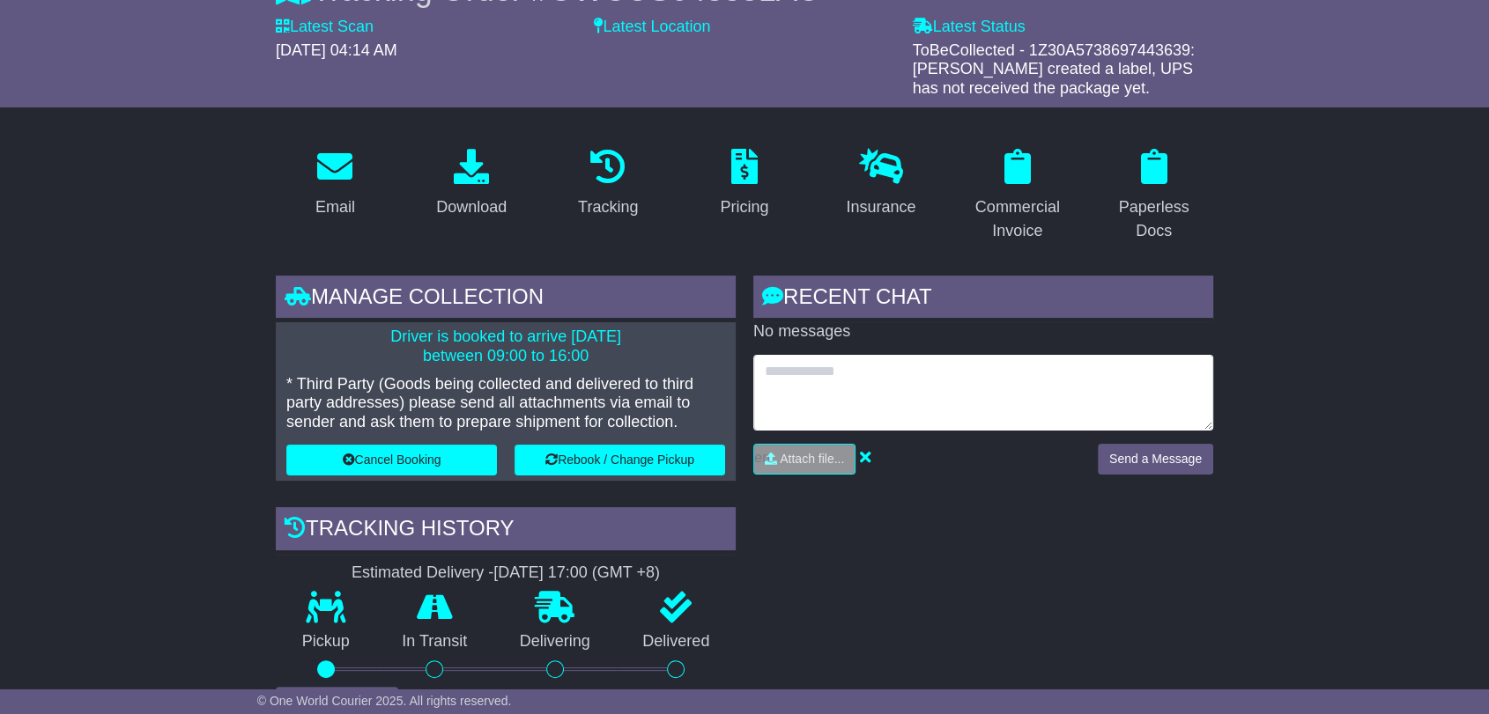 Image resolution: width=1489 pixels, height=714 pixels. Describe the element at coordinates (555, 642) in the screenshot. I see `p: Delivering` at that location.